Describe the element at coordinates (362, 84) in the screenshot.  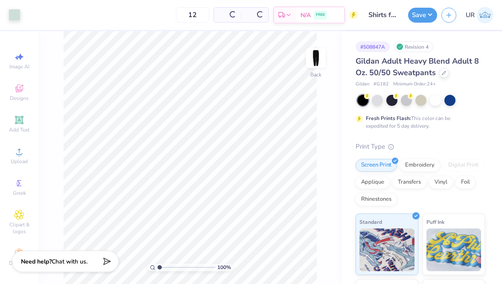
I see `span: Gildan` at that location.